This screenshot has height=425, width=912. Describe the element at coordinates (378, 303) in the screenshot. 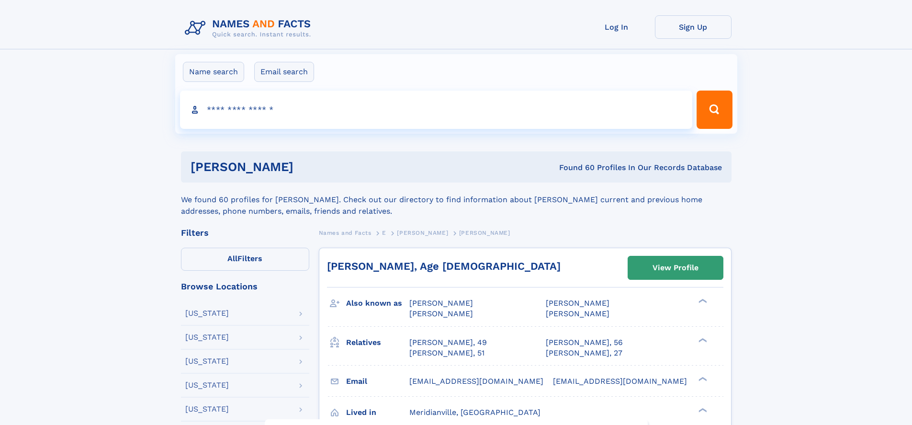

I see `h3: Also known as` at that location.